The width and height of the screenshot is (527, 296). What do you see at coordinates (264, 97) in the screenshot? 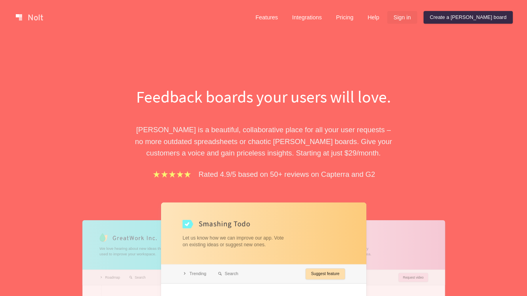
I see `h1: Feedback boards your users will love.` at bounding box center [264, 97].